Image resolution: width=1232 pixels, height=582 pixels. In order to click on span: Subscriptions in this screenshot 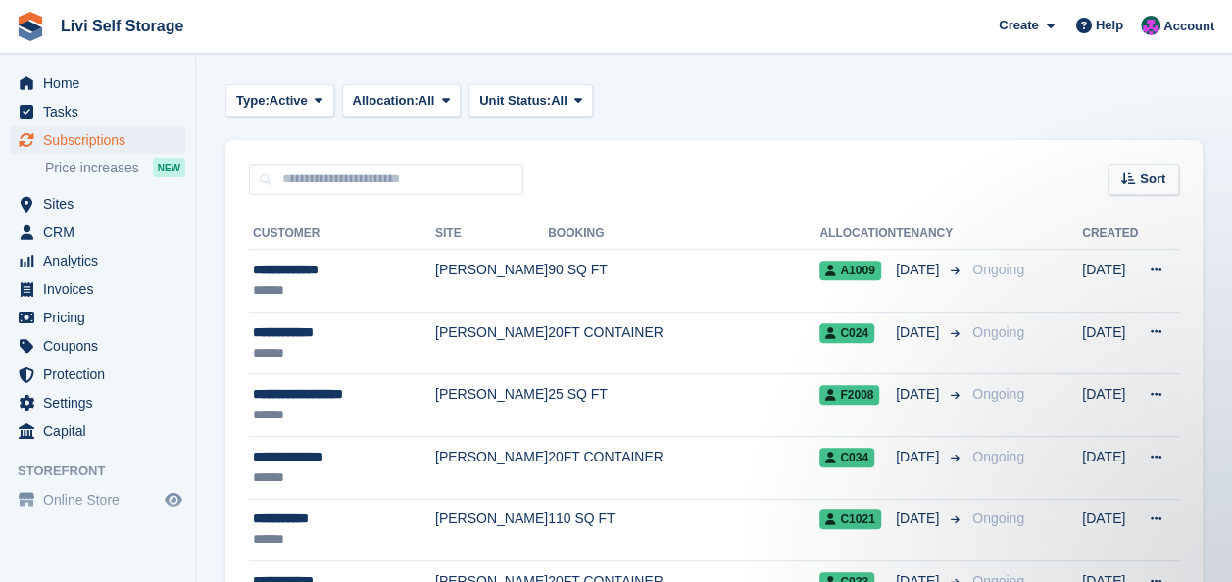, I will do `click(102, 140)`.